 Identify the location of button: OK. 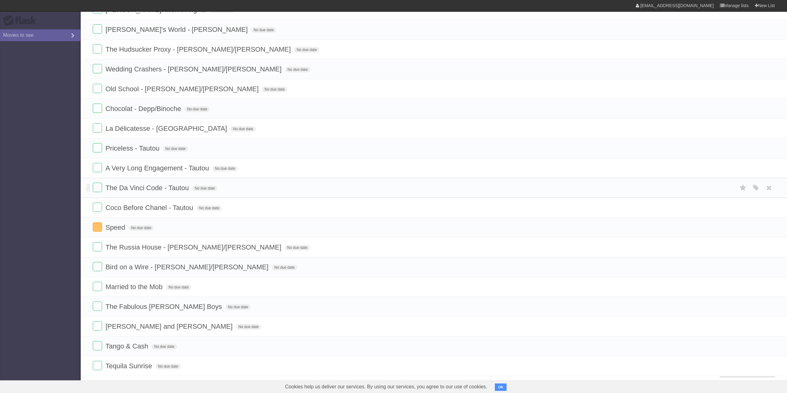
(501, 387).